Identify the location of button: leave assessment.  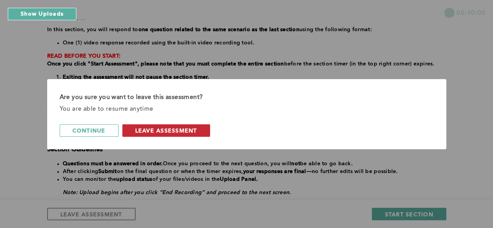
(166, 131).